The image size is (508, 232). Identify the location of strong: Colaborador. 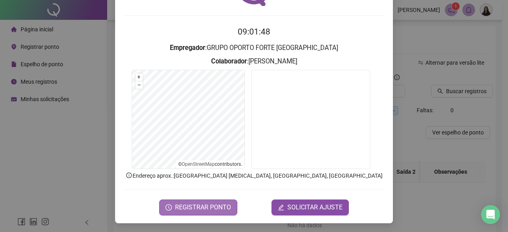
(229, 61).